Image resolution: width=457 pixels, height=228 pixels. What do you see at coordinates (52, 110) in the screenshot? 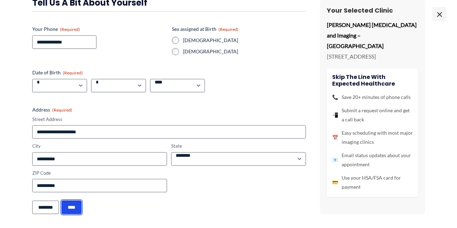
I see `legend: Address` at bounding box center [52, 110].